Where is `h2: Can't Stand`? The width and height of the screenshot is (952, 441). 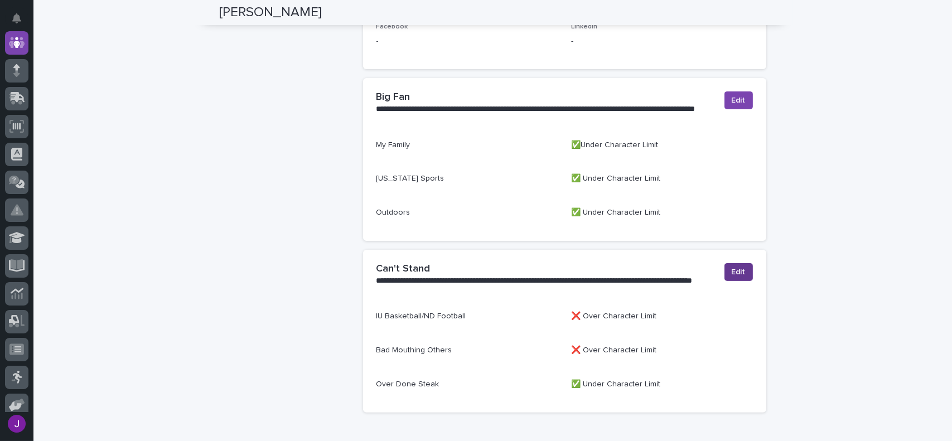 h2: Can't Stand is located at coordinates (403, 269).